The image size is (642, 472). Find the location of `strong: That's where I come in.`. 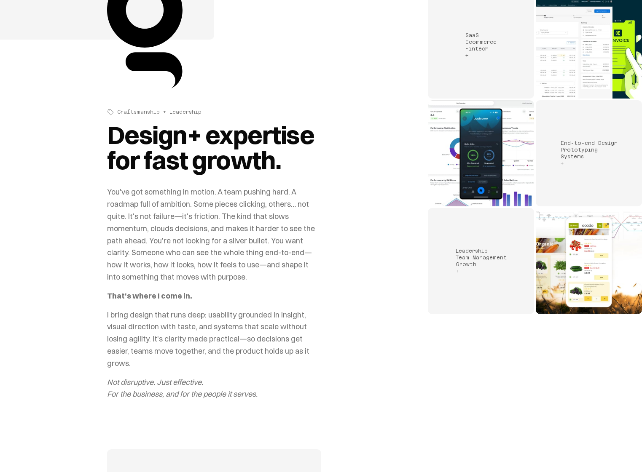

strong: That's where I come in. is located at coordinates (150, 296).